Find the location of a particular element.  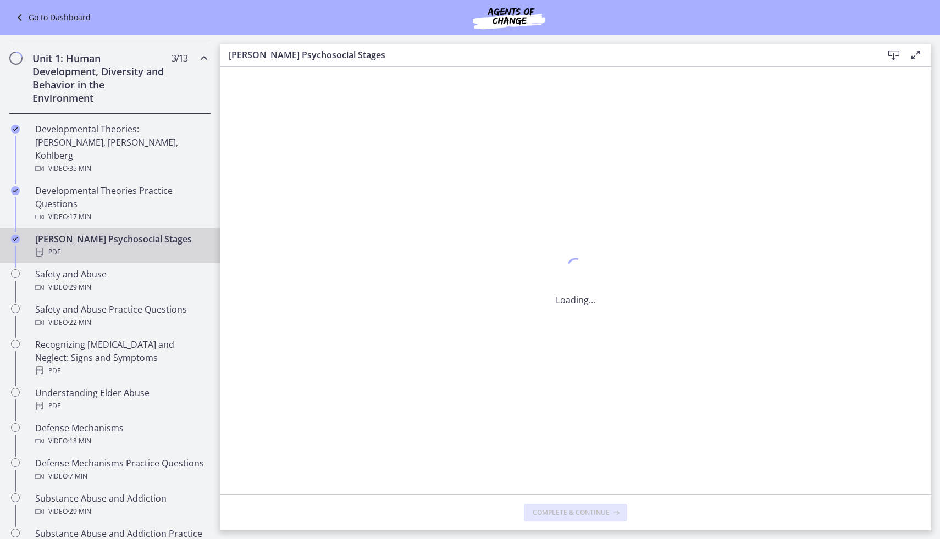

span: · 17 min is located at coordinates (79, 217).